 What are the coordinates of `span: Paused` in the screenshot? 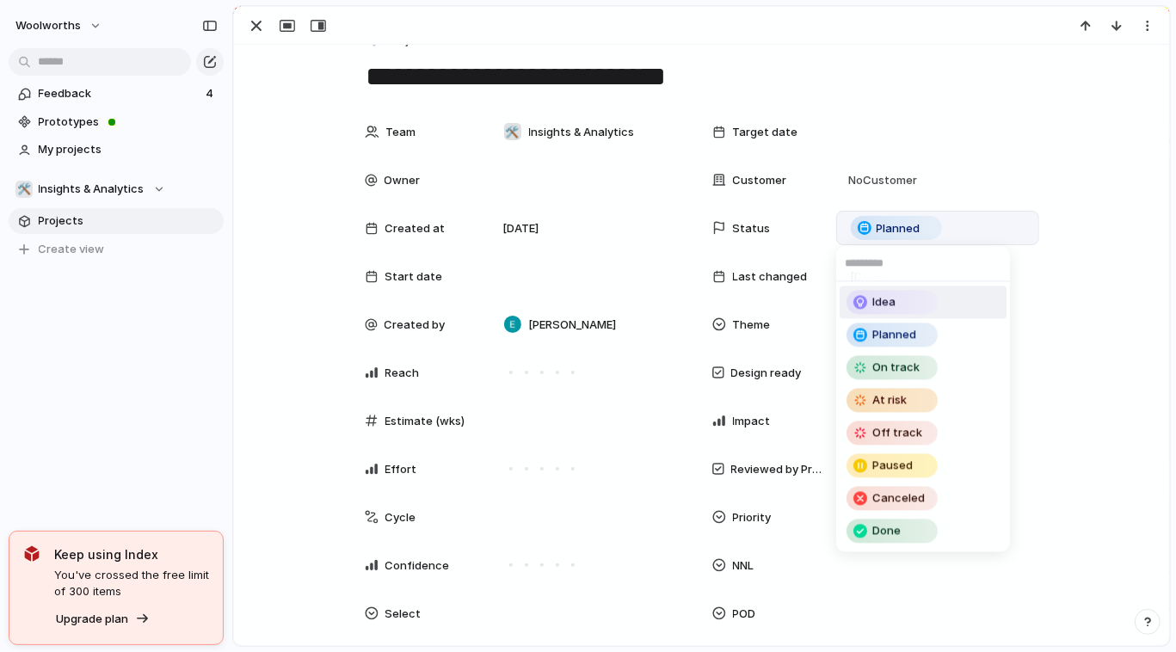 It's located at (892, 466).